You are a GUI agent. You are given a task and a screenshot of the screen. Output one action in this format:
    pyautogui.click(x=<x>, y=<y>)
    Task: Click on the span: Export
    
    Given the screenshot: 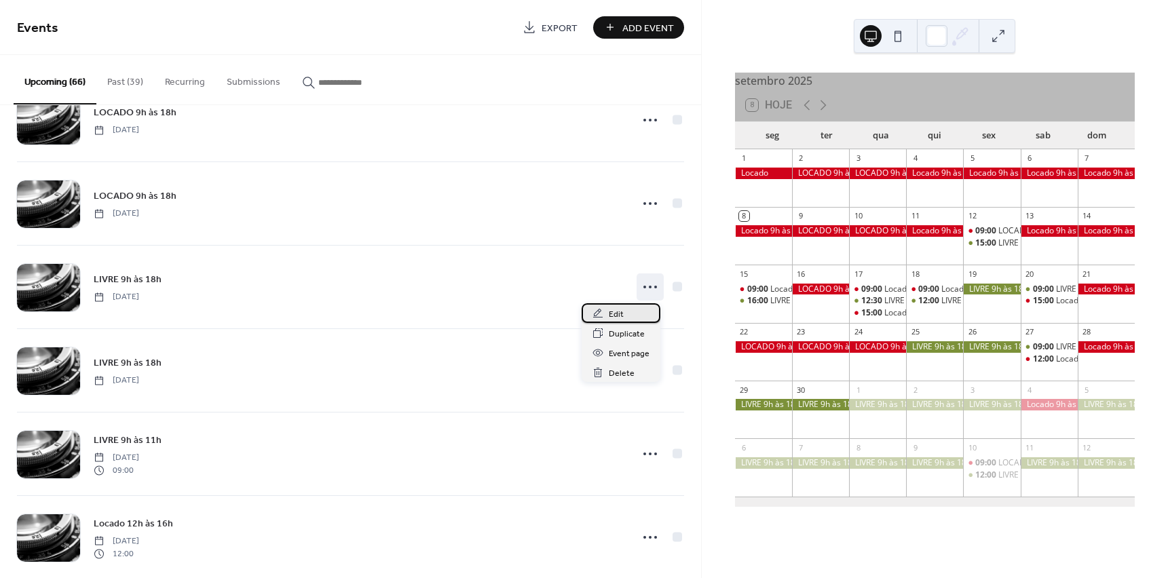 What is the action you would take?
    pyautogui.click(x=559, y=28)
    